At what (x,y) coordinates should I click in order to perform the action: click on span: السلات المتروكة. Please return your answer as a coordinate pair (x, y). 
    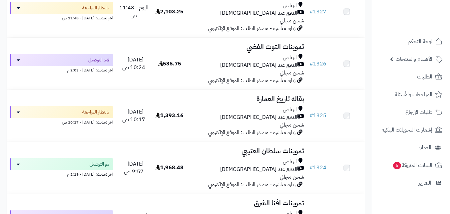
    Looking at the image, I should click on (412, 165).